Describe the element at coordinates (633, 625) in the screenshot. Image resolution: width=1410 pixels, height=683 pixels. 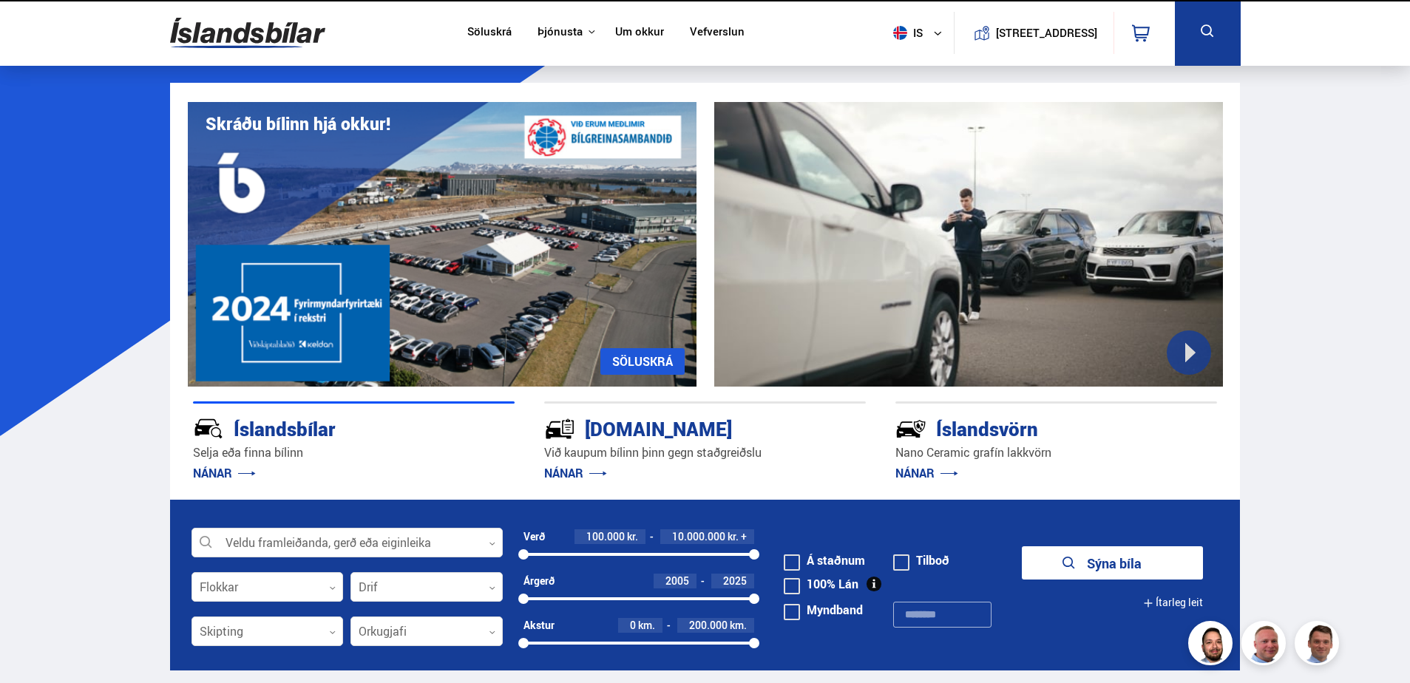
I see `span: 0` at that location.